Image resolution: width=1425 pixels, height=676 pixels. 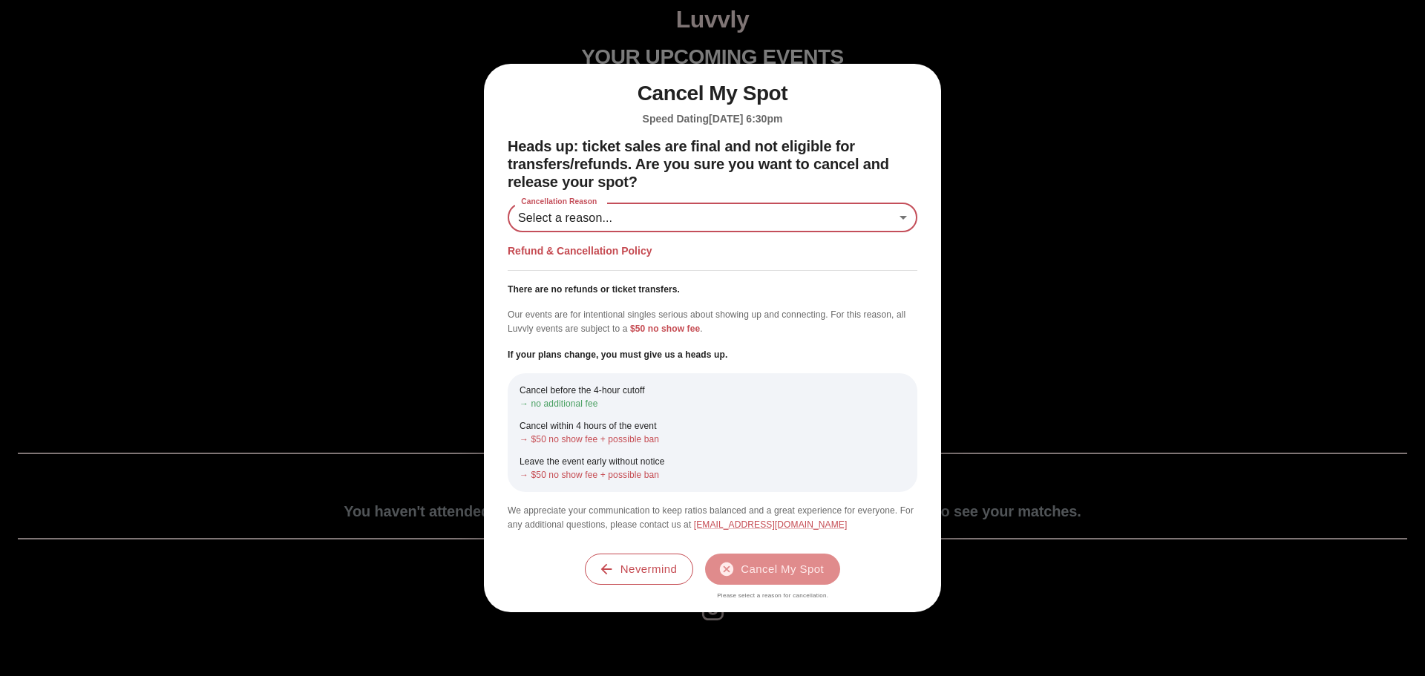 I want to click on span: $50 no show fee, so click(x=665, y=329).